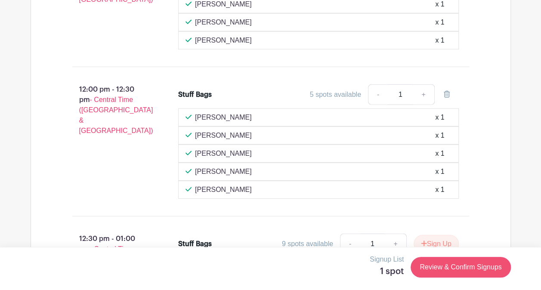 The width and height of the screenshot is (541, 290). I want to click on div: 5 spots available, so click(335, 95).